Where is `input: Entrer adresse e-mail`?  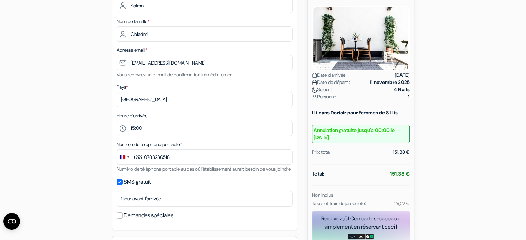 input: Entrer adresse e-mail is located at coordinates (204, 63).